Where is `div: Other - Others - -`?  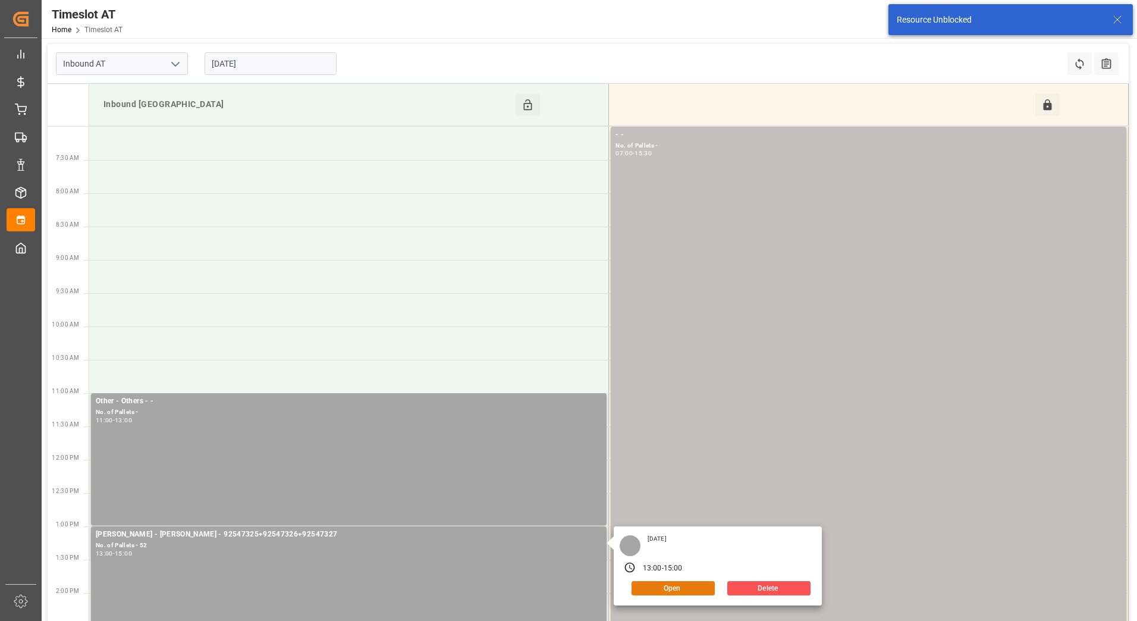
div: Other - Others - - is located at coordinates (349, 401).